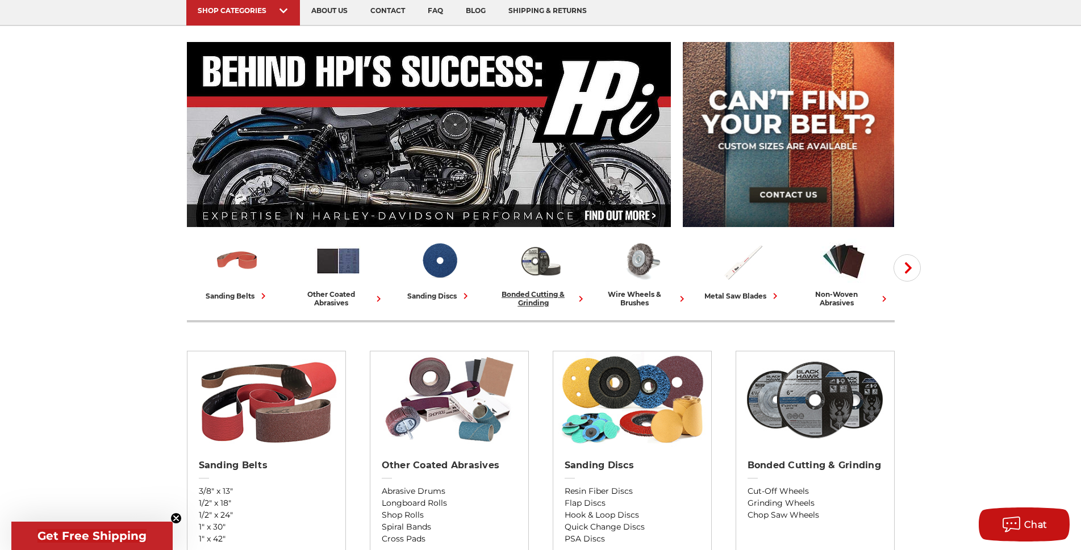  What do you see at coordinates (449, 527) in the screenshot?
I see `a: Spiral Bands` at bounding box center [449, 527].